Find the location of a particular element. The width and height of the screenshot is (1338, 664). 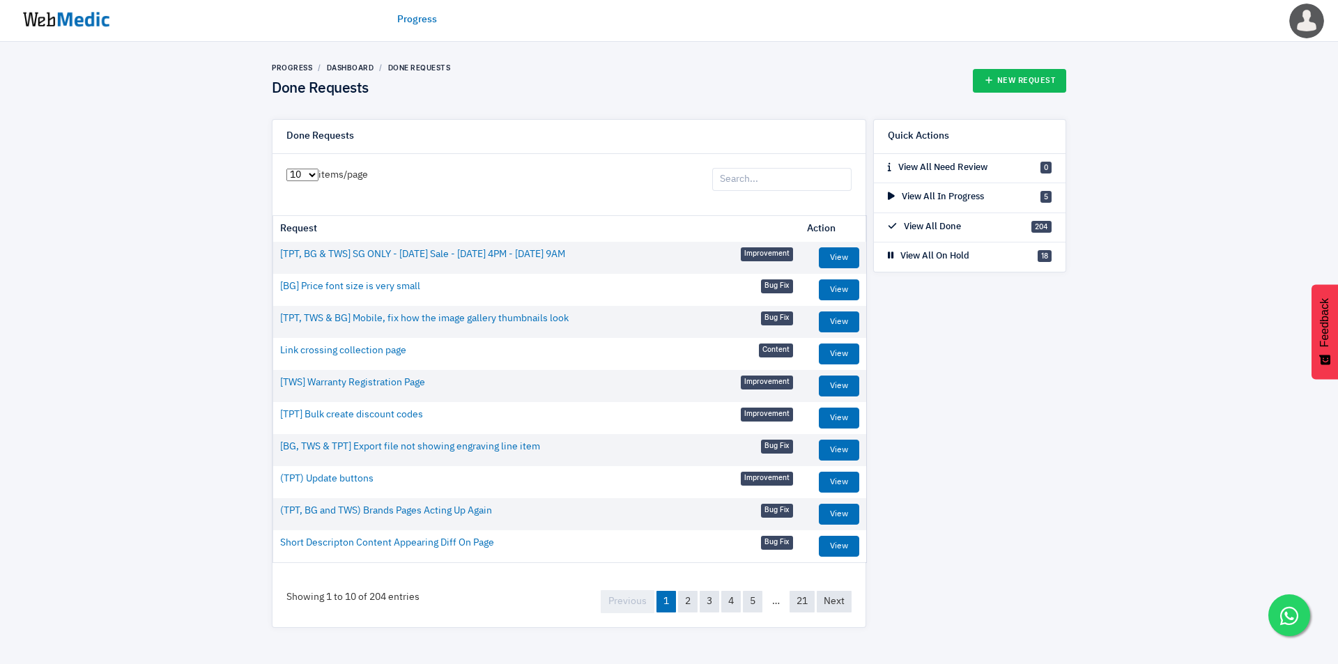

a: Short Descripton Content Appearing Diff On Page is located at coordinates (387, 543).